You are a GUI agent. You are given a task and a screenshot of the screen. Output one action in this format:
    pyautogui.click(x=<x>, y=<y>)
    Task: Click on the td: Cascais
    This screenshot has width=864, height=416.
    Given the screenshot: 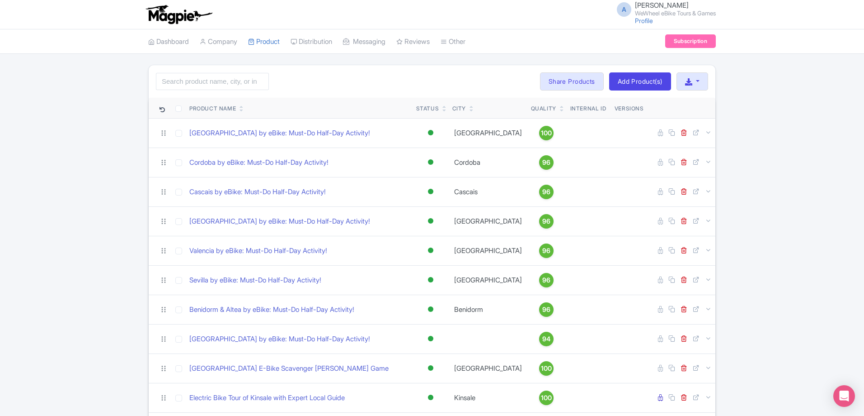 What is the action you would take?
    pyautogui.click(x=488, y=191)
    